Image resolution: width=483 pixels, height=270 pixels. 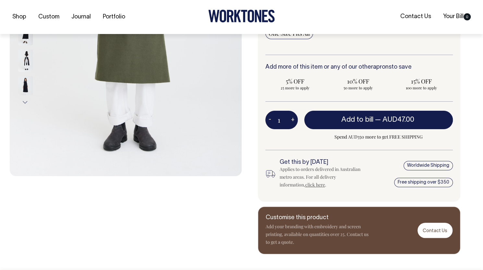 I want to click on span: 15% OFF, so click(x=421, y=81).